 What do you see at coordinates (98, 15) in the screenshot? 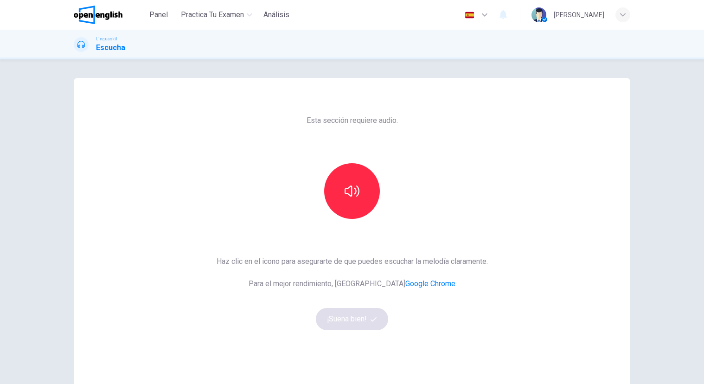
I see `img: OpenEnglish logo` at bounding box center [98, 15].